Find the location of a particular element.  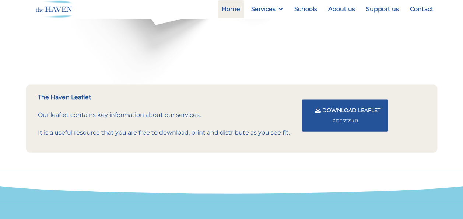

a: Services is located at coordinates (267, 9).